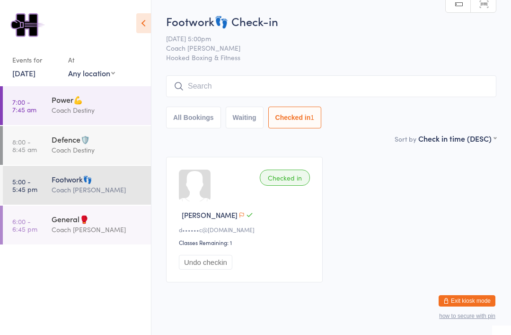  I want to click on a: 7:00 -7:45 amPower💪Coach Destiny, so click(77, 106).